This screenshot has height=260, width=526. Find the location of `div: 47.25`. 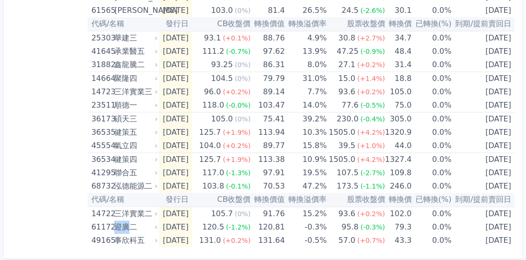

div: 47.25 is located at coordinates (348, 51).